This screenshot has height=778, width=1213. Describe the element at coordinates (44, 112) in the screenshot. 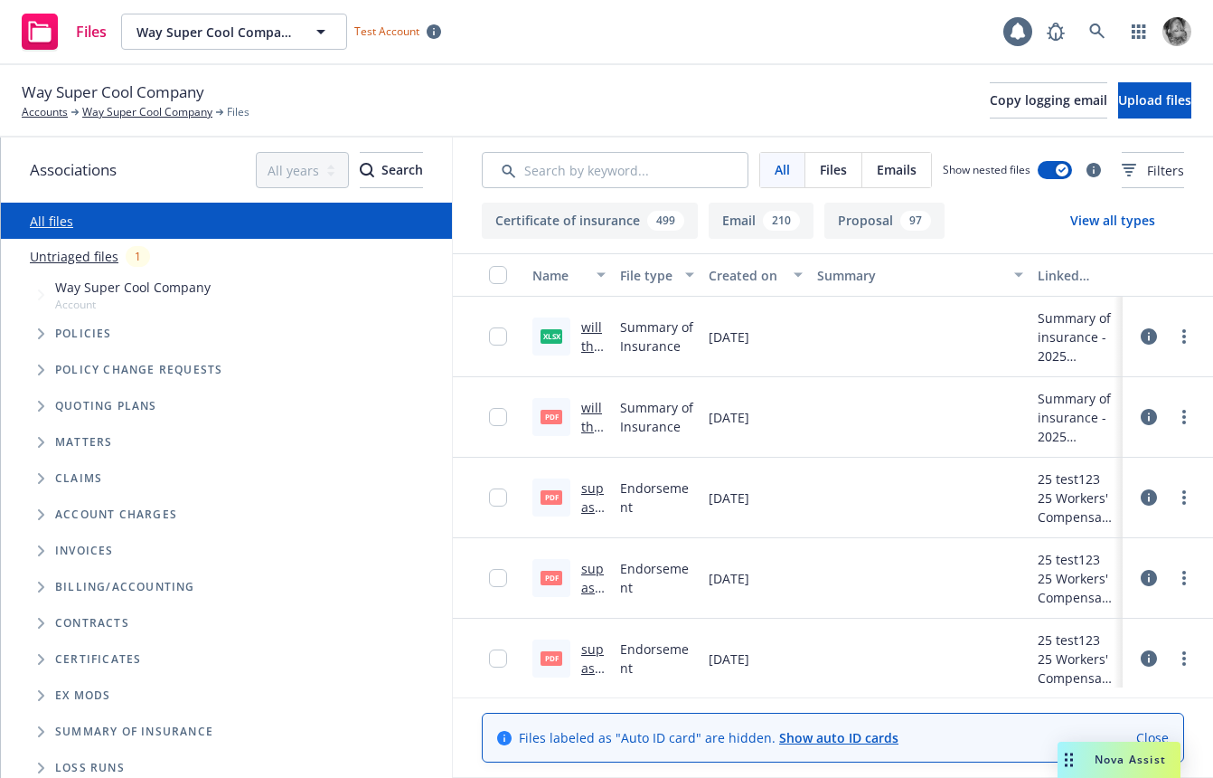

I see `a: Accounts` at that location.